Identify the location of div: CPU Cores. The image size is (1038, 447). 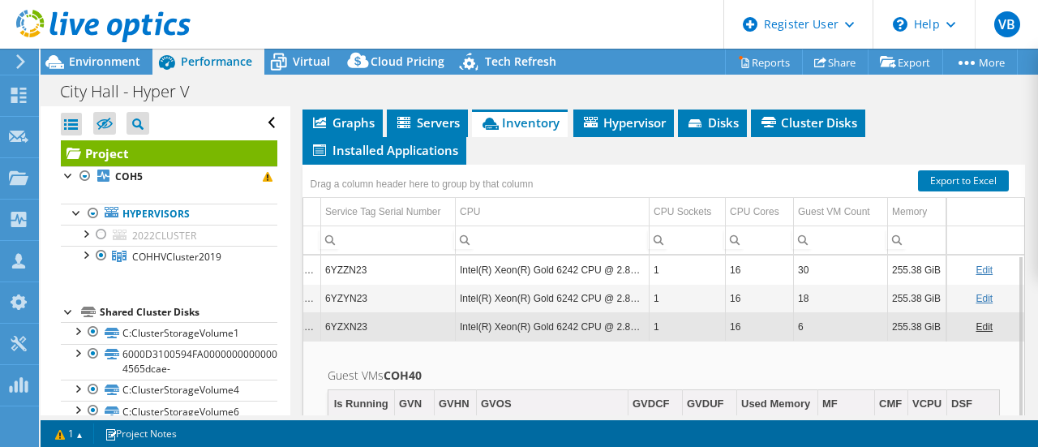
(754, 212).